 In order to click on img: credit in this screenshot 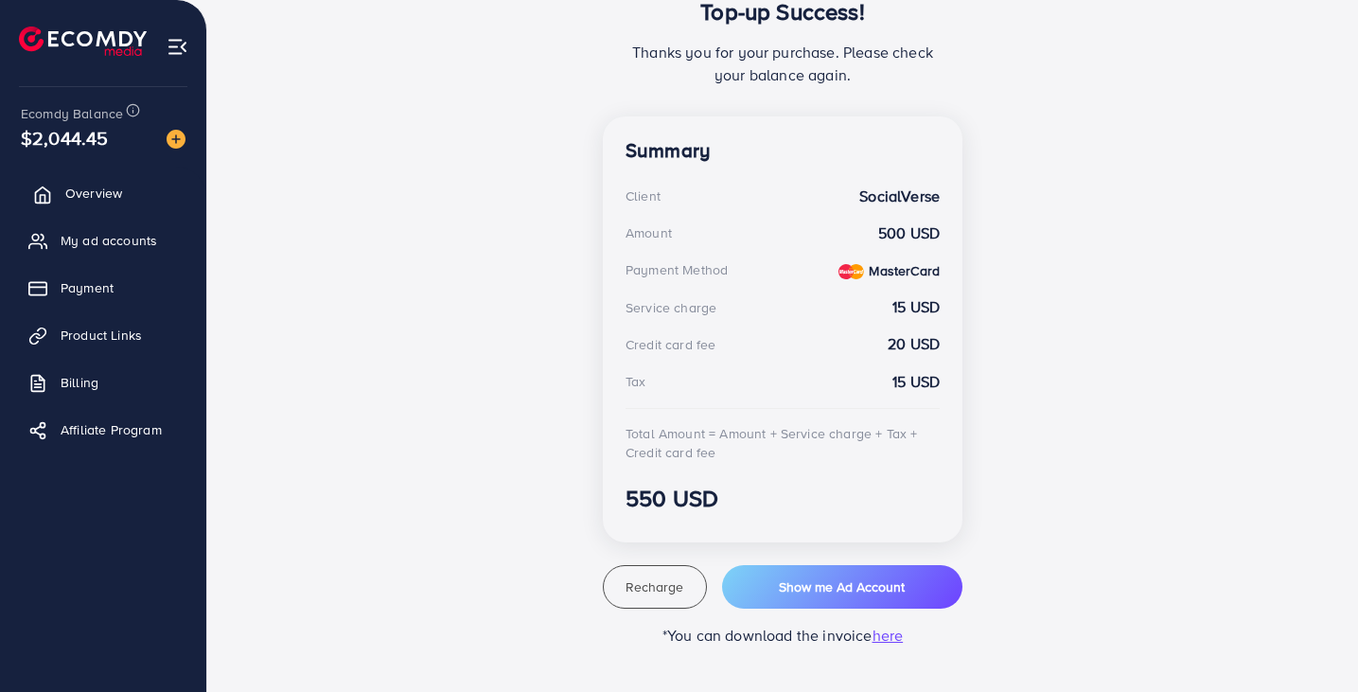, I will do `click(851, 272)`.